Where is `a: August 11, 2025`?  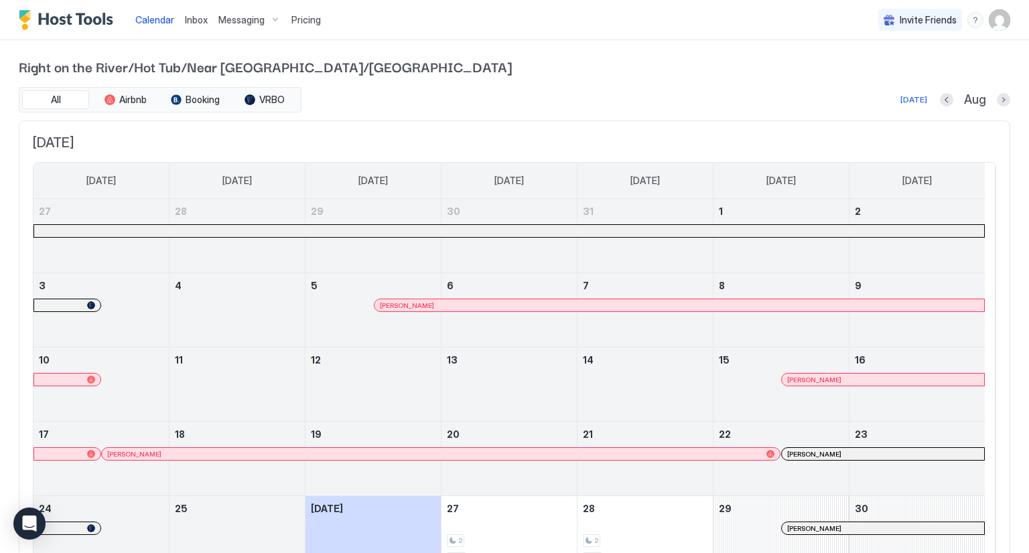 a: August 11, 2025 is located at coordinates (237, 360).